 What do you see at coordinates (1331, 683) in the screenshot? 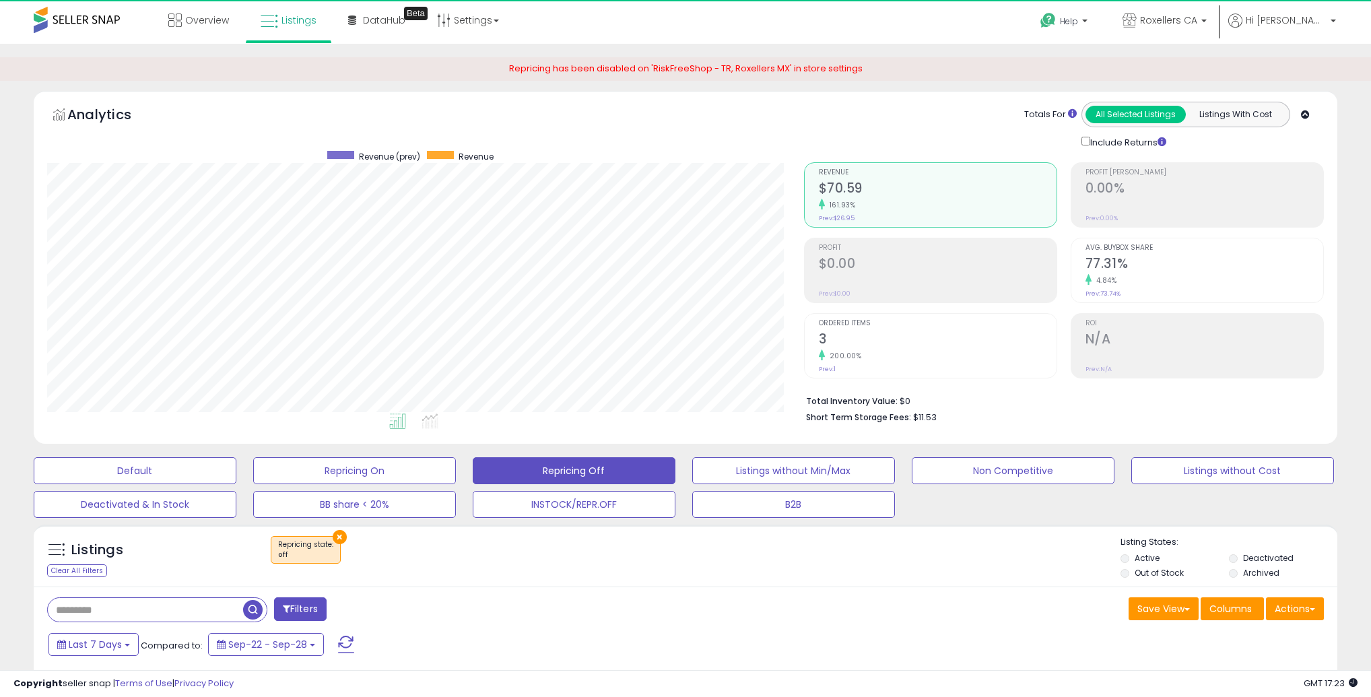
I see `span: 2025-10-6 17:23 GMT` at bounding box center [1331, 683].